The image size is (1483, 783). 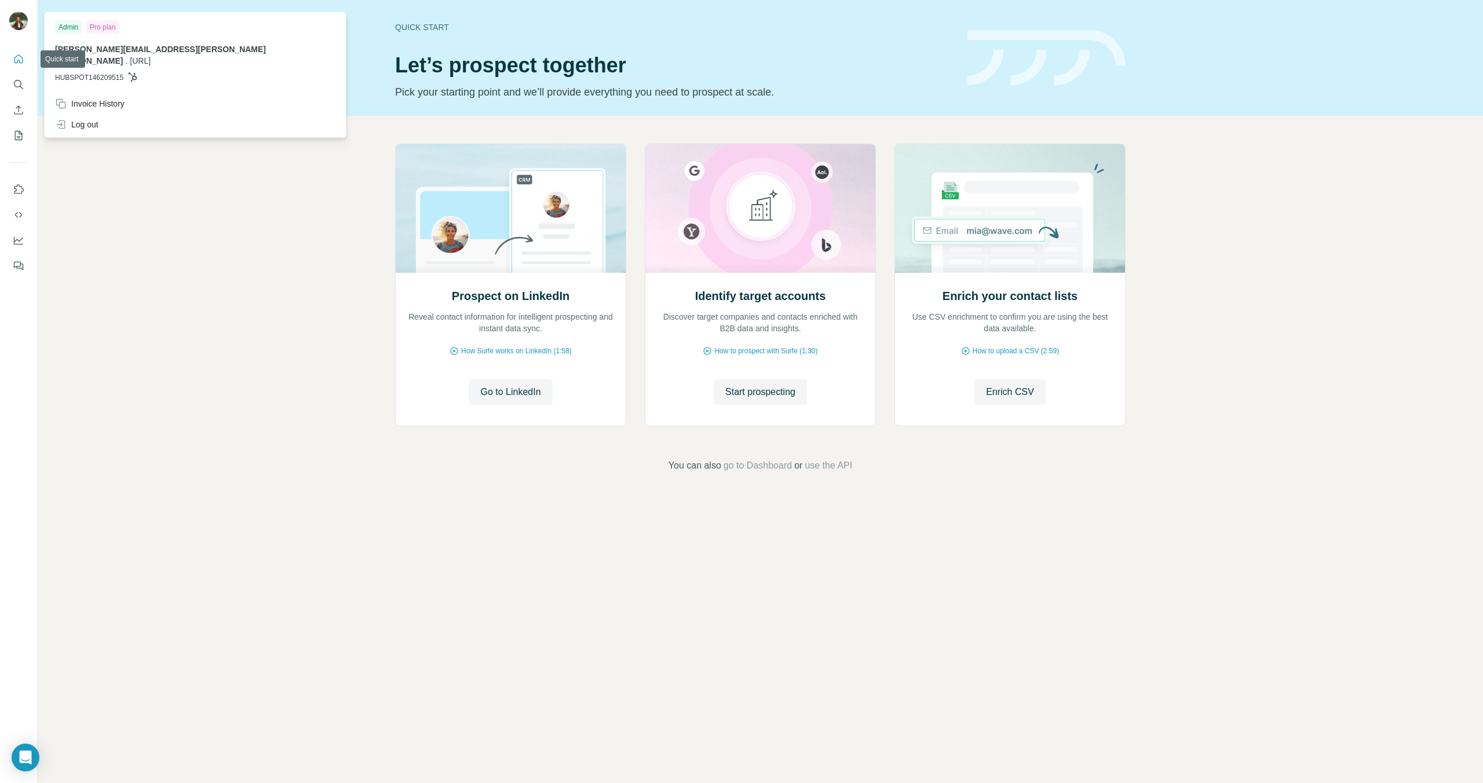 What do you see at coordinates (1010, 392) in the screenshot?
I see `span: Enrich CSV` at bounding box center [1010, 392].